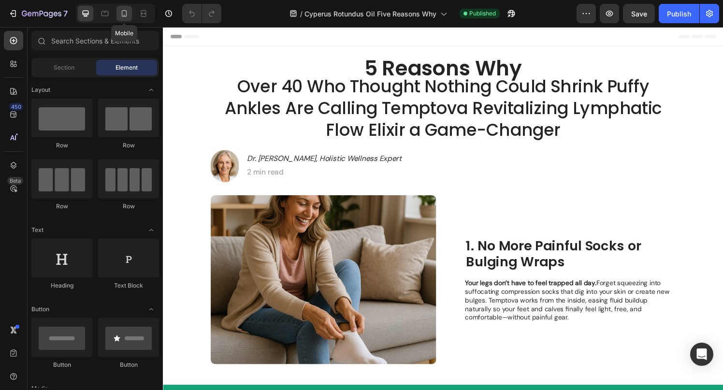 Image resolution: width=723 pixels, height=390 pixels. What do you see at coordinates (201, 14) in the screenshot?
I see `div: Undo/Redo` at bounding box center [201, 14].